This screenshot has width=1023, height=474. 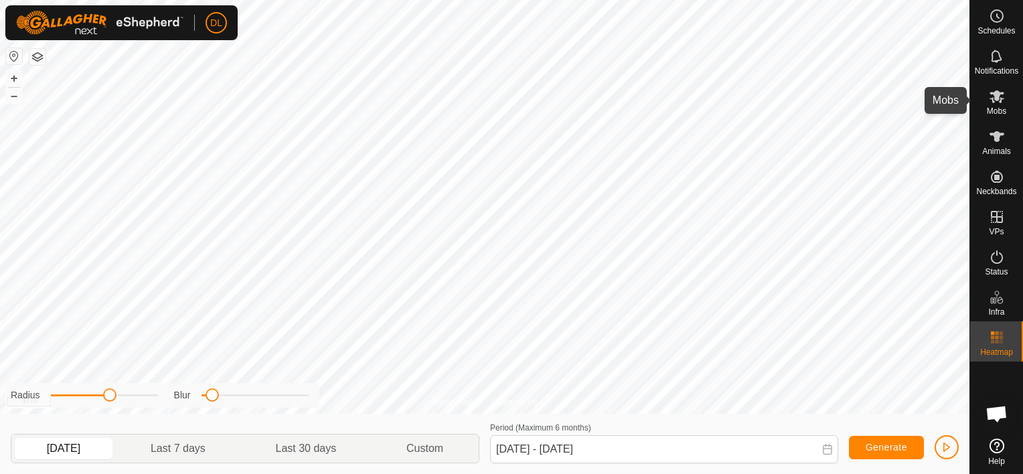 What do you see at coordinates (100, 23) in the screenshot?
I see `img: Gallagher Logo` at bounding box center [100, 23].